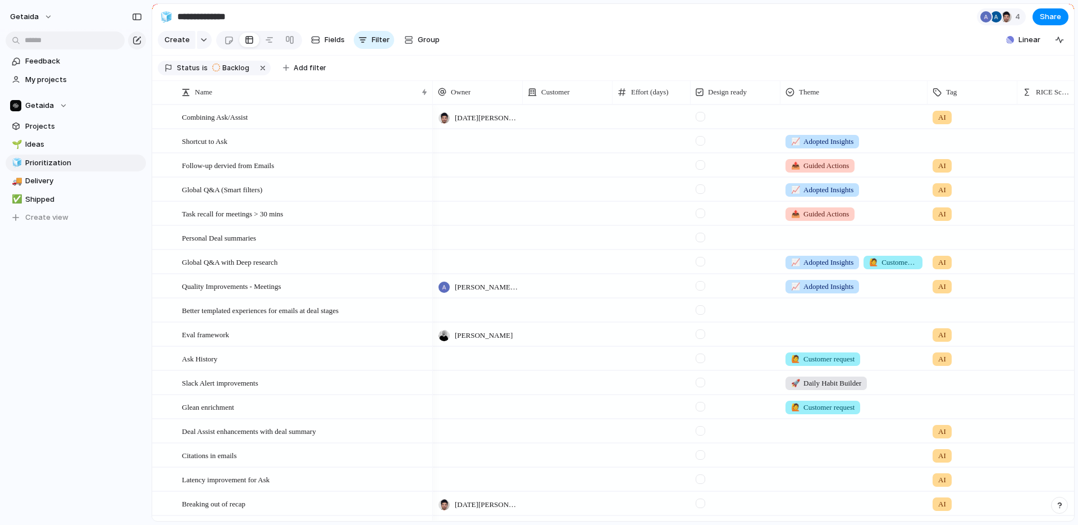 This screenshot has width=1078, height=525. What do you see at coordinates (76, 181) in the screenshot?
I see `div: 🚚Delivery` at bounding box center [76, 181].